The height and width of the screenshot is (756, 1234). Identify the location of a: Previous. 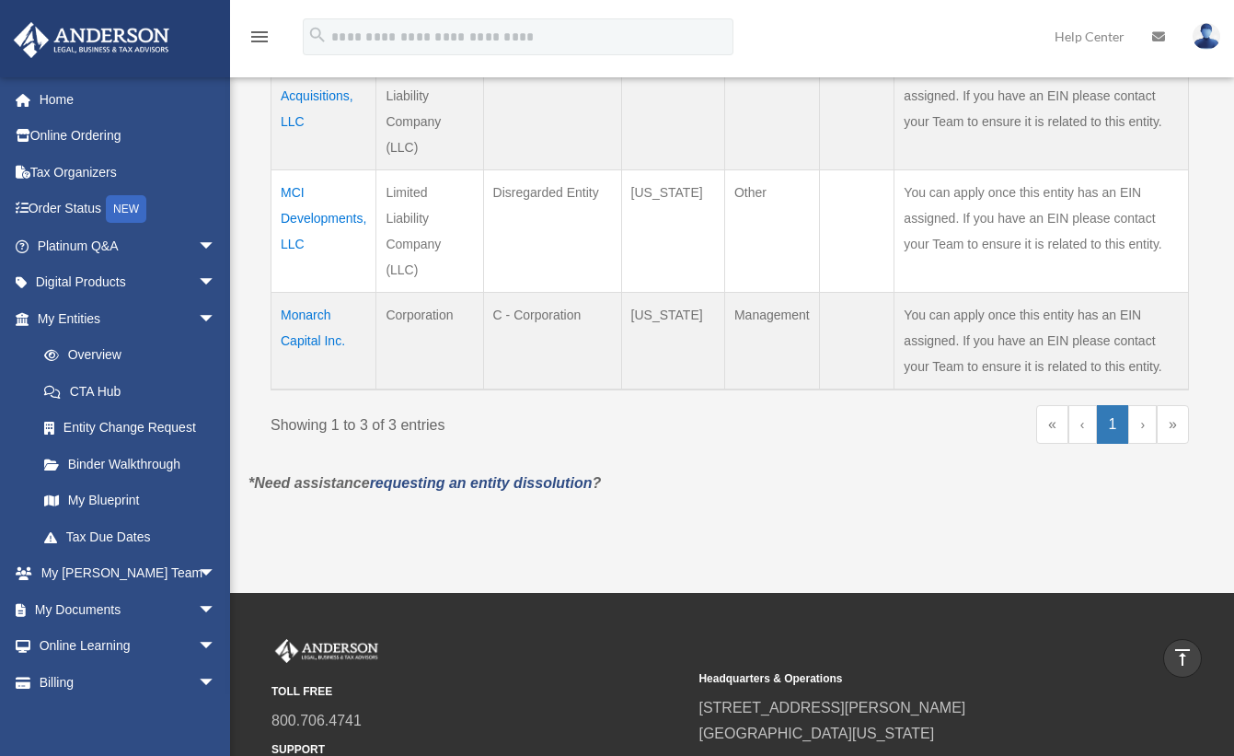
(1082, 424).